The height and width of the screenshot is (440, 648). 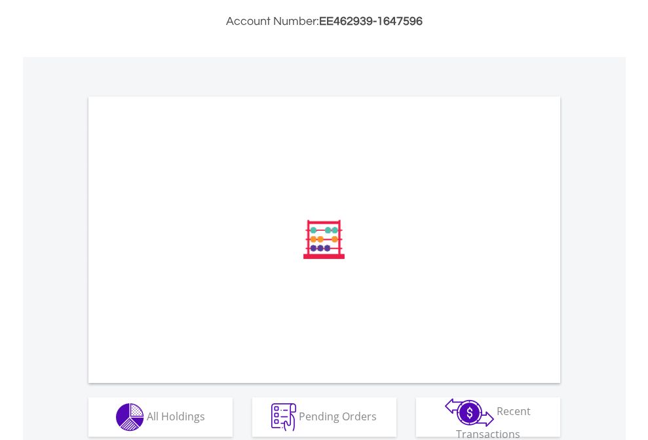 I want to click on h3: Account Number:, so click(x=324, y=22).